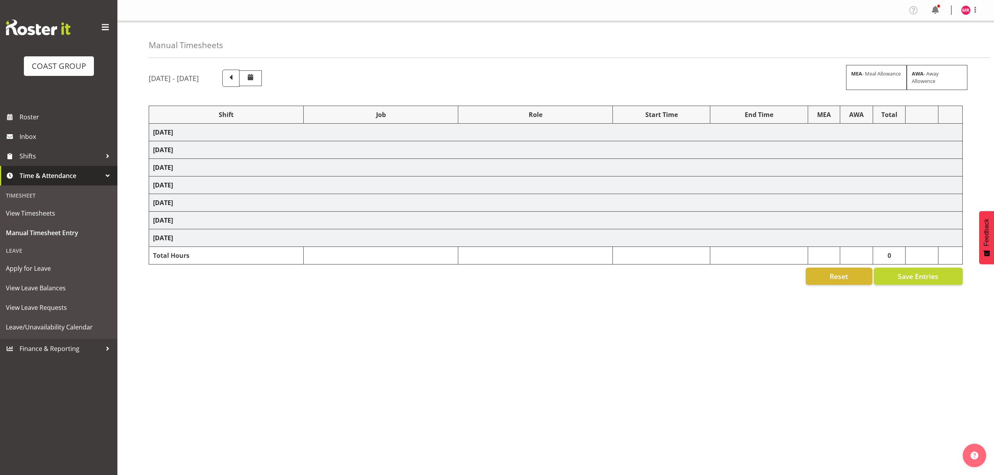  Describe the element at coordinates (839, 276) in the screenshot. I see `button: Reset` at that location.